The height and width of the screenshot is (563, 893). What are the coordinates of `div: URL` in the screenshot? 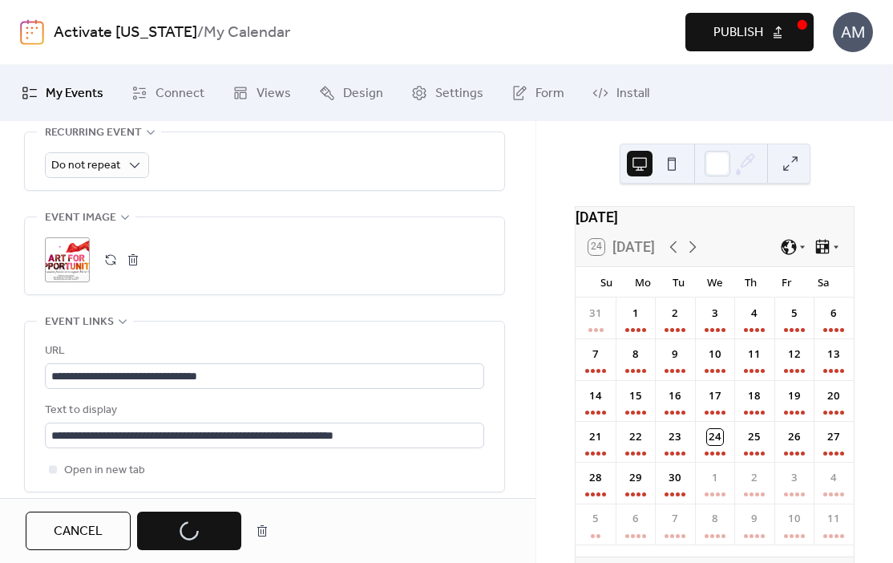 It's located at (263, 351).